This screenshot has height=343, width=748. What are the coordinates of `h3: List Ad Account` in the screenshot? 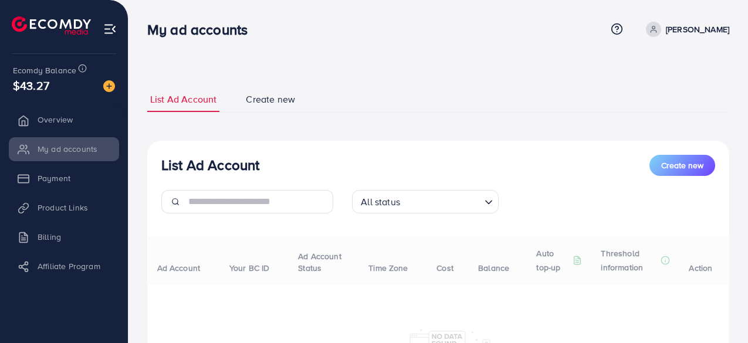 It's located at (210, 165).